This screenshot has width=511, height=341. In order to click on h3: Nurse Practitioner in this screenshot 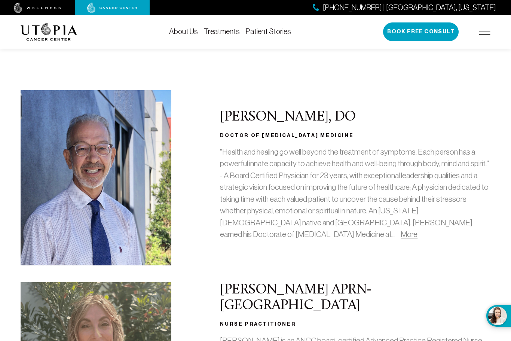, I will do `click(355, 324)`.